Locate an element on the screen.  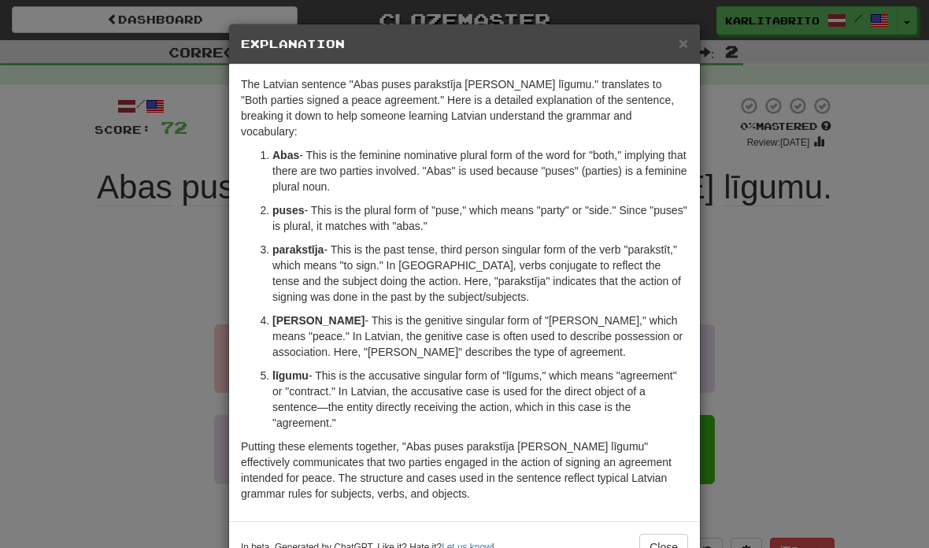
strong: puses is located at coordinates (288, 210).